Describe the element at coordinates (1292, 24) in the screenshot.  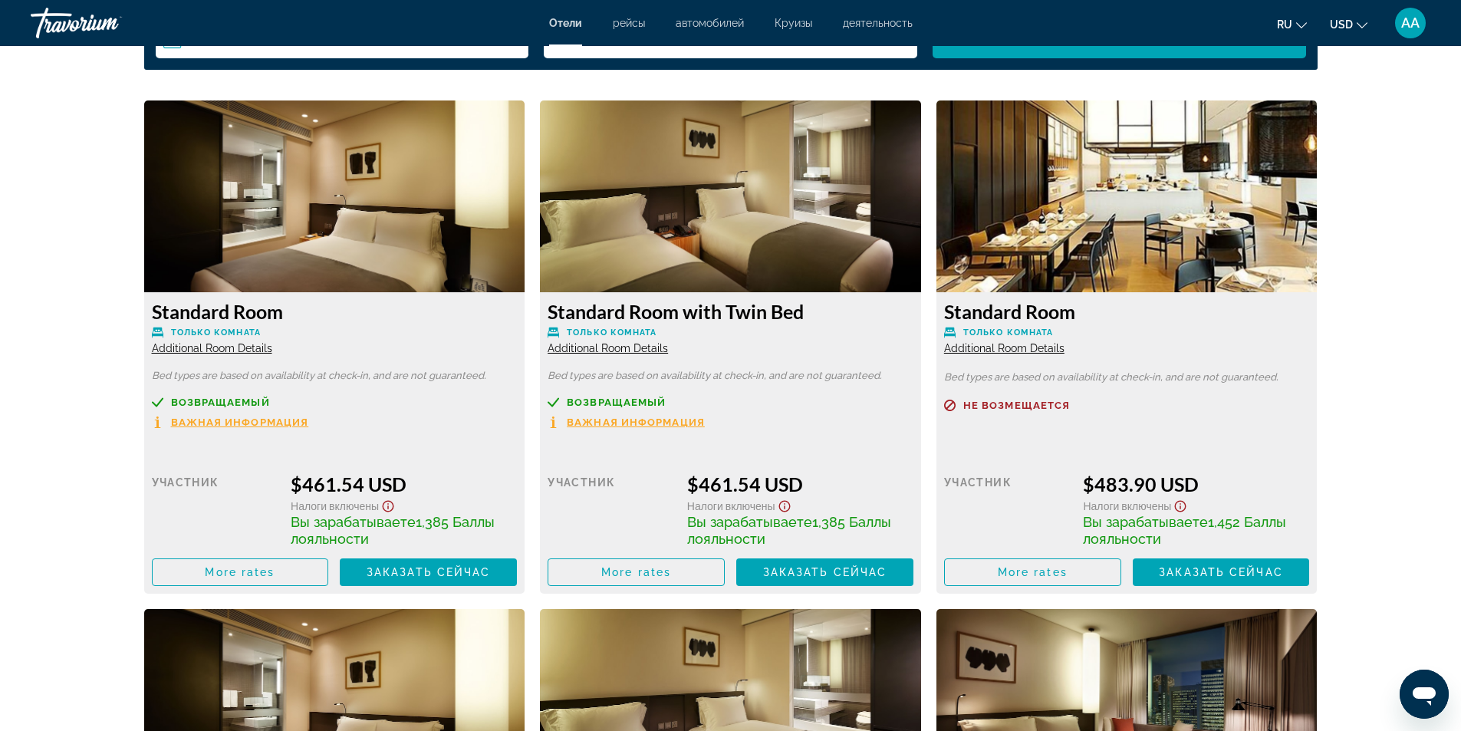
I see `button: Change language` at that location.